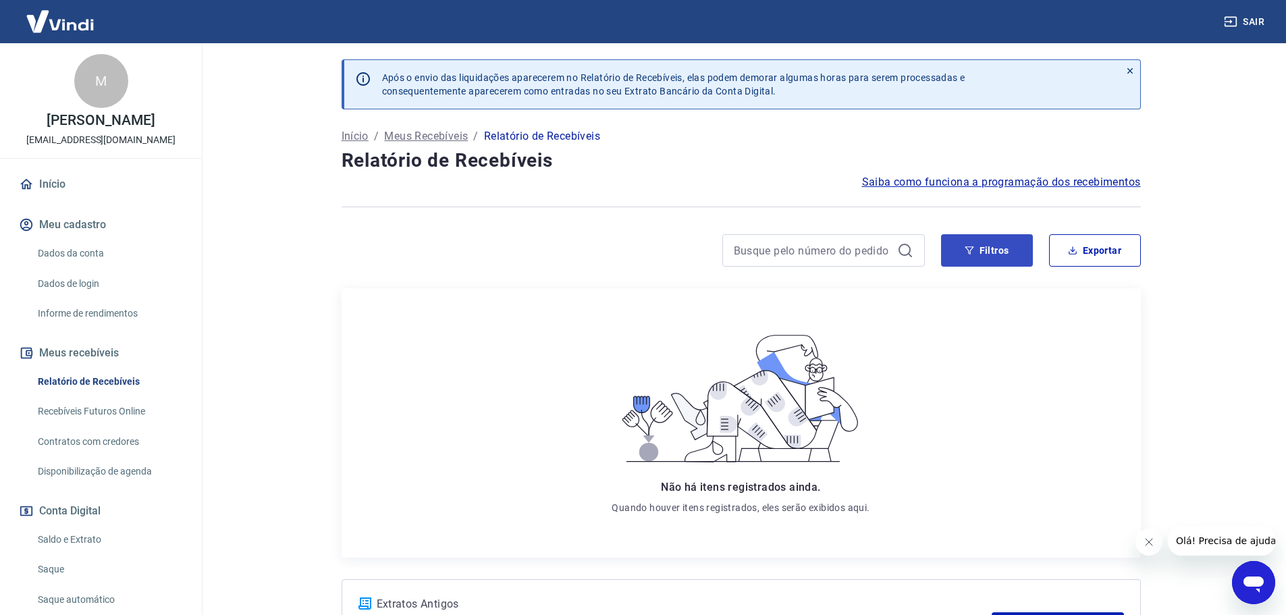 This screenshot has height=615, width=1286. Describe the element at coordinates (1001, 182) in the screenshot. I see `a: Saiba como funciona a programação dos recebimentos` at that location.